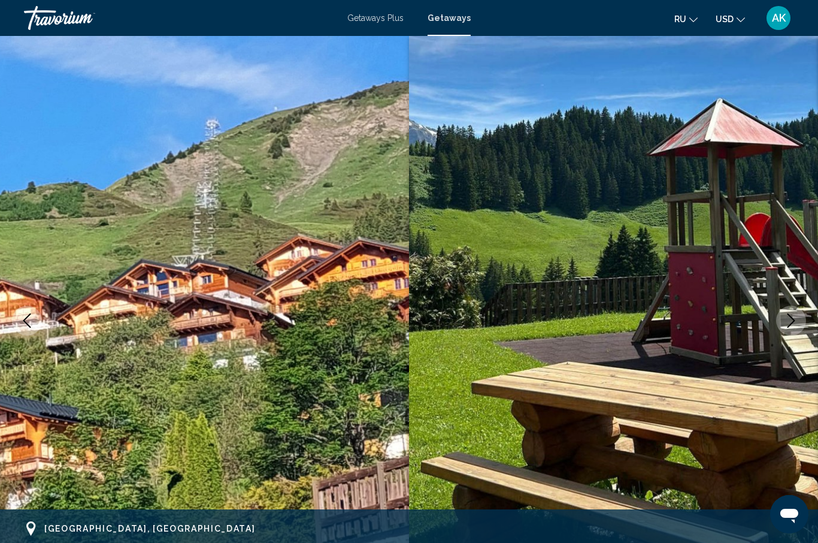 Image resolution: width=818 pixels, height=543 pixels. Describe the element at coordinates (180, 18) in the screenshot. I see `a: Travorium` at that location.